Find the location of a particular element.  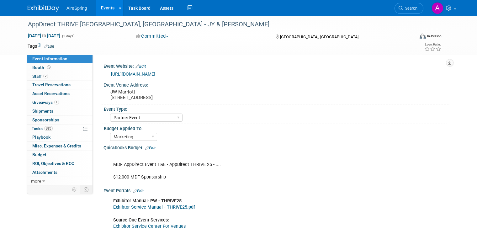

button: Committed is located at coordinates (152, 36).